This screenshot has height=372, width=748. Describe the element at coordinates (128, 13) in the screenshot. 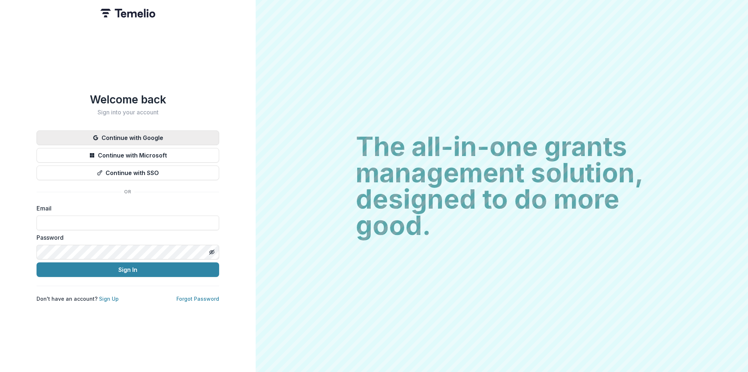

I see `img: Temelio` at that location.